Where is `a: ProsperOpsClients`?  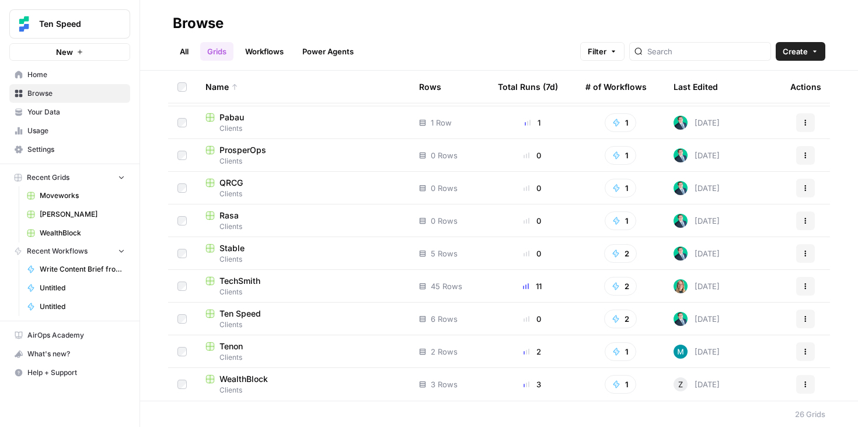 a: ProsperOpsClients is located at coordinates (303, 155).